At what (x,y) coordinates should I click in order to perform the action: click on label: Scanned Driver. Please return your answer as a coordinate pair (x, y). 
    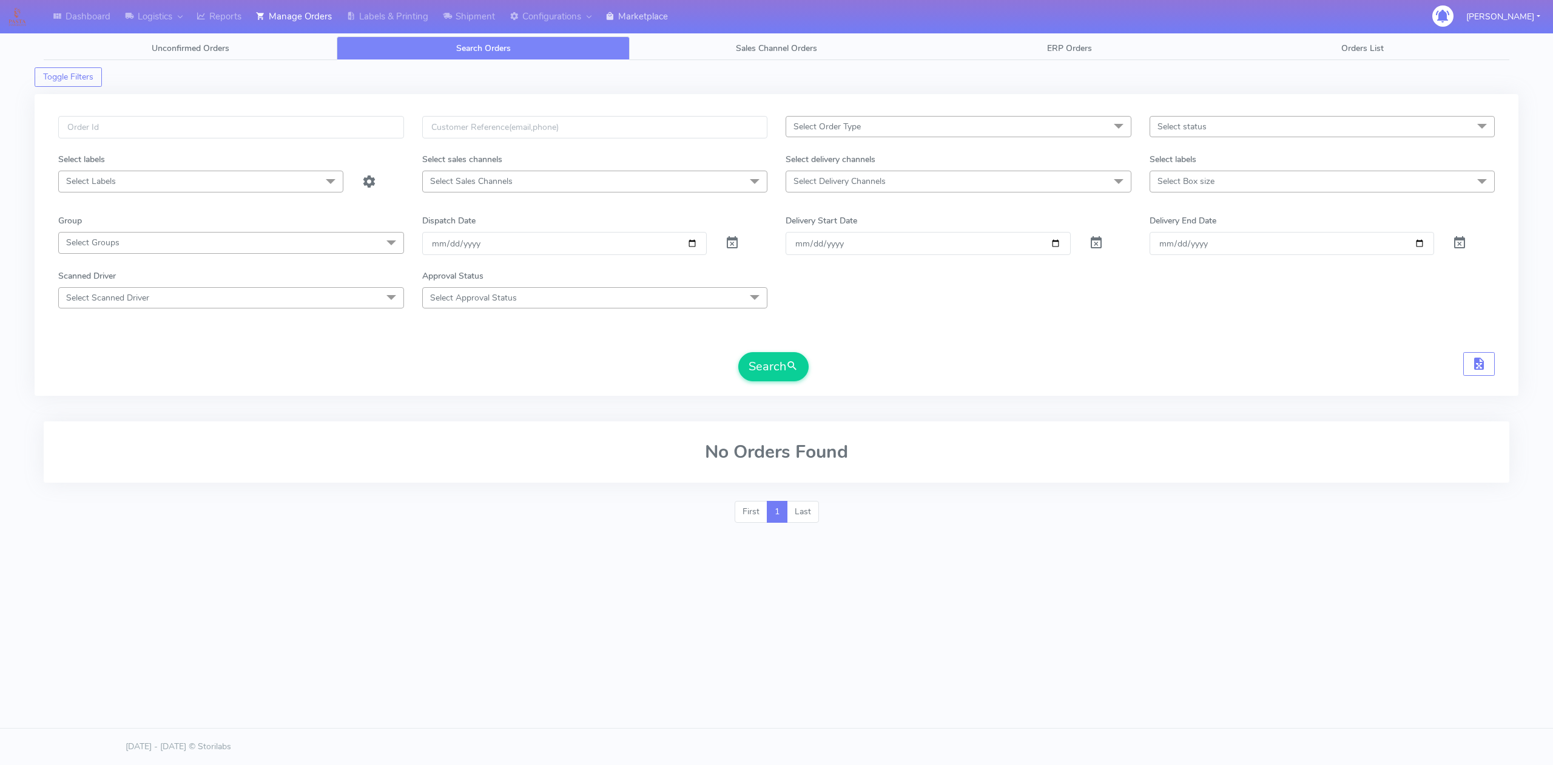
    Looking at the image, I should click on (87, 275).